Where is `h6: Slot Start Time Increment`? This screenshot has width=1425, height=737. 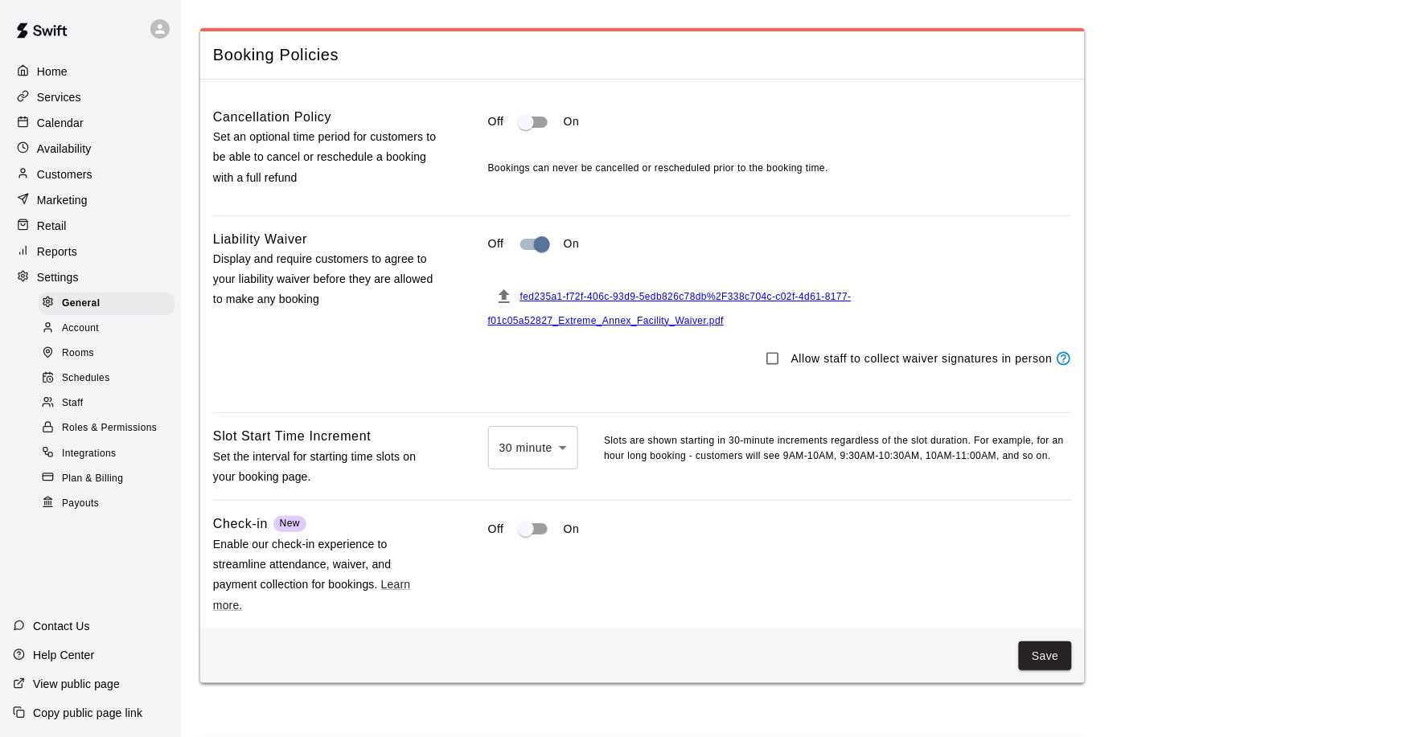 h6: Slot Start Time Increment is located at coordinates (292, 437).